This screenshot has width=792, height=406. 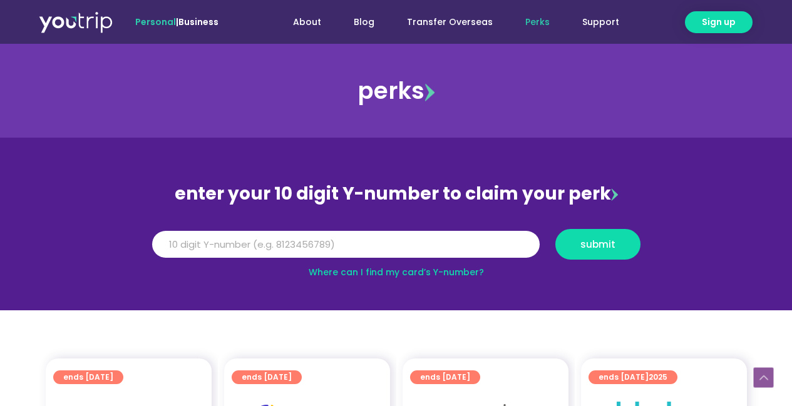 I want to click on a: About, so click(x=307, y=22).